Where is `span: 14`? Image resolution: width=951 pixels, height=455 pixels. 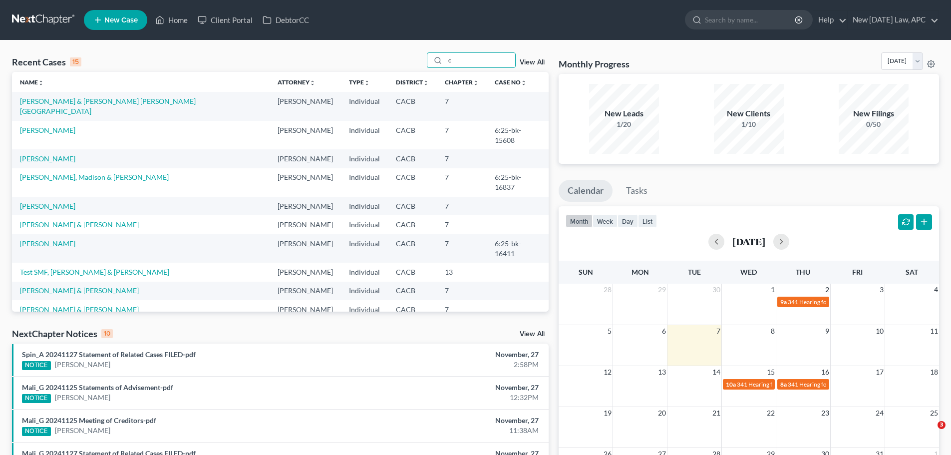
span: 14 is located at coordinates (716, 372).